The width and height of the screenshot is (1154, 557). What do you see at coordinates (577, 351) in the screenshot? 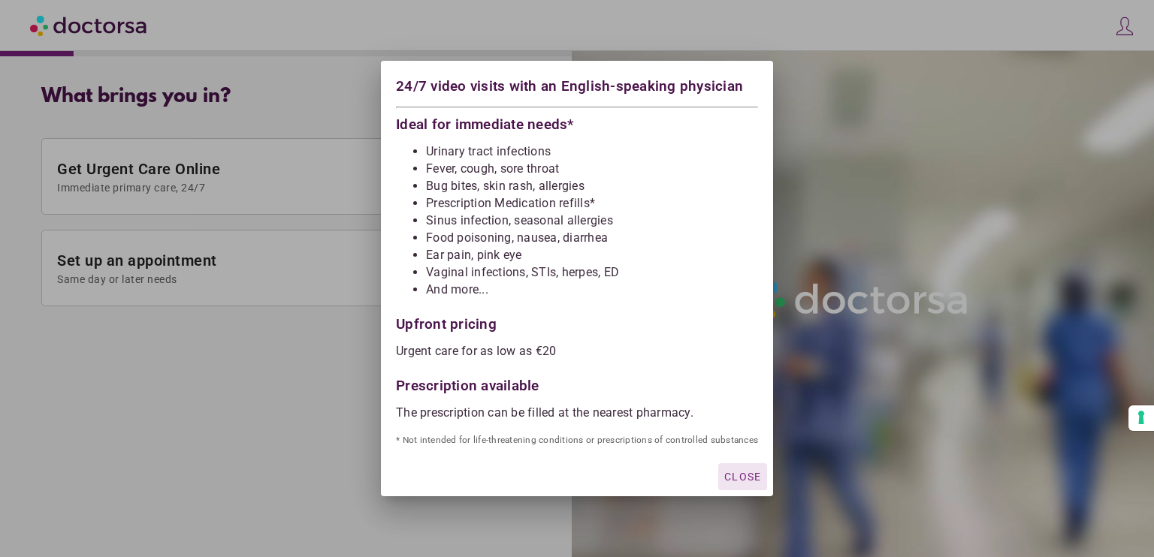
I see `p: Urgent care for as low as €20` at bounding box center [577, 351].